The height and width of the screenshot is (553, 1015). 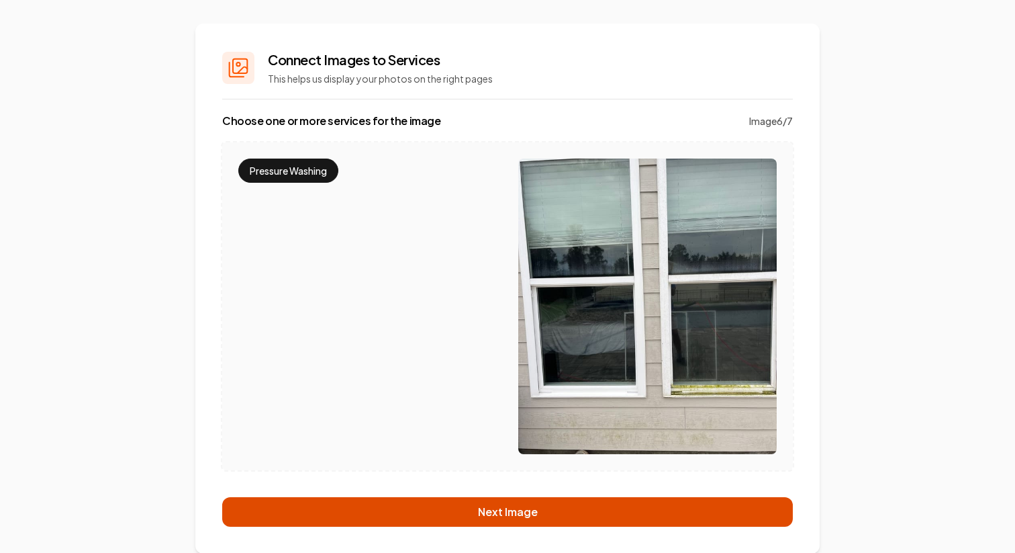 What do you see at coordinates (508, 512) in the screenshot?
I see `button: Next Image` at bounding box center [508, 512].